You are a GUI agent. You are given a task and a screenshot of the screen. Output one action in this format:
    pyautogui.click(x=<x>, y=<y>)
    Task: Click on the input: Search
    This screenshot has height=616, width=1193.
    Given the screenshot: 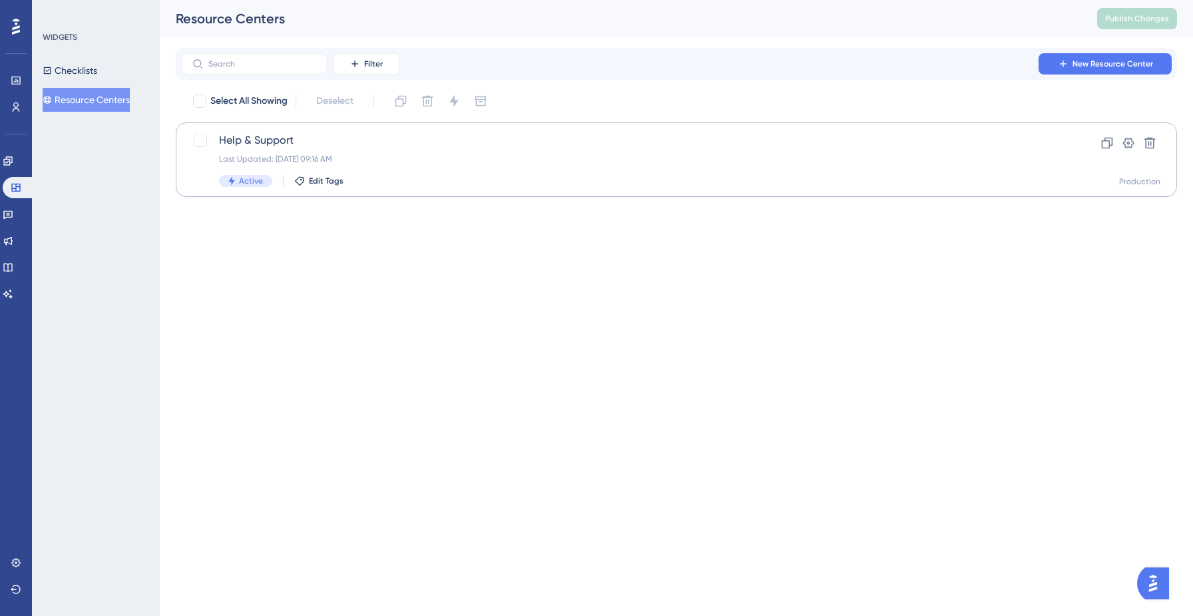 What is the action you would take?
    pyautogui.click(x=262, y=64)
    